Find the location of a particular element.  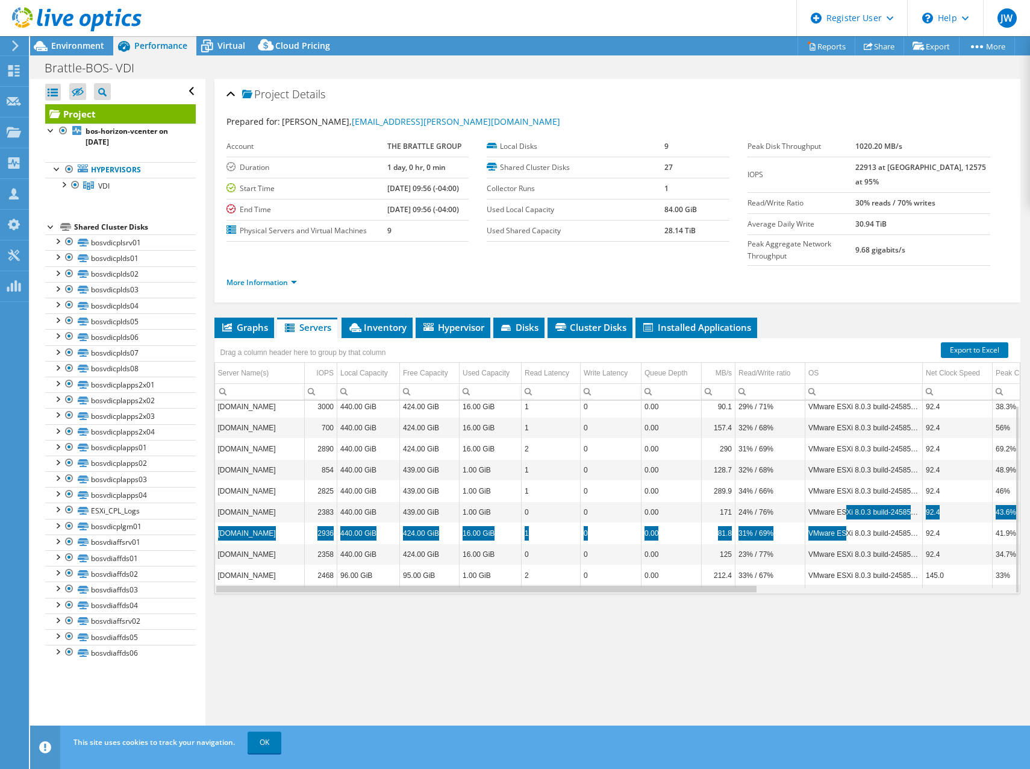

a: bosvdicplapps03 is located at coordinates (121, 479).